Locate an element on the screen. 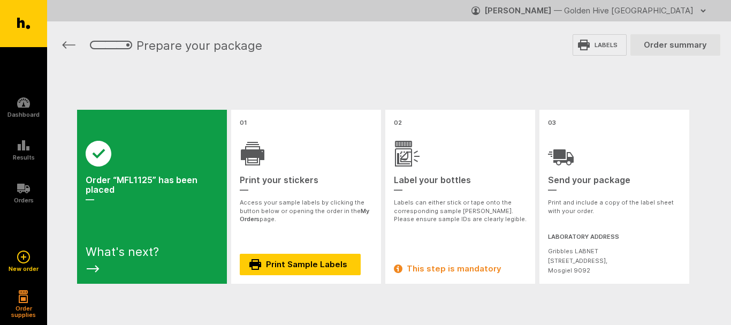  div: 03 is located at coordinates (614, 123).